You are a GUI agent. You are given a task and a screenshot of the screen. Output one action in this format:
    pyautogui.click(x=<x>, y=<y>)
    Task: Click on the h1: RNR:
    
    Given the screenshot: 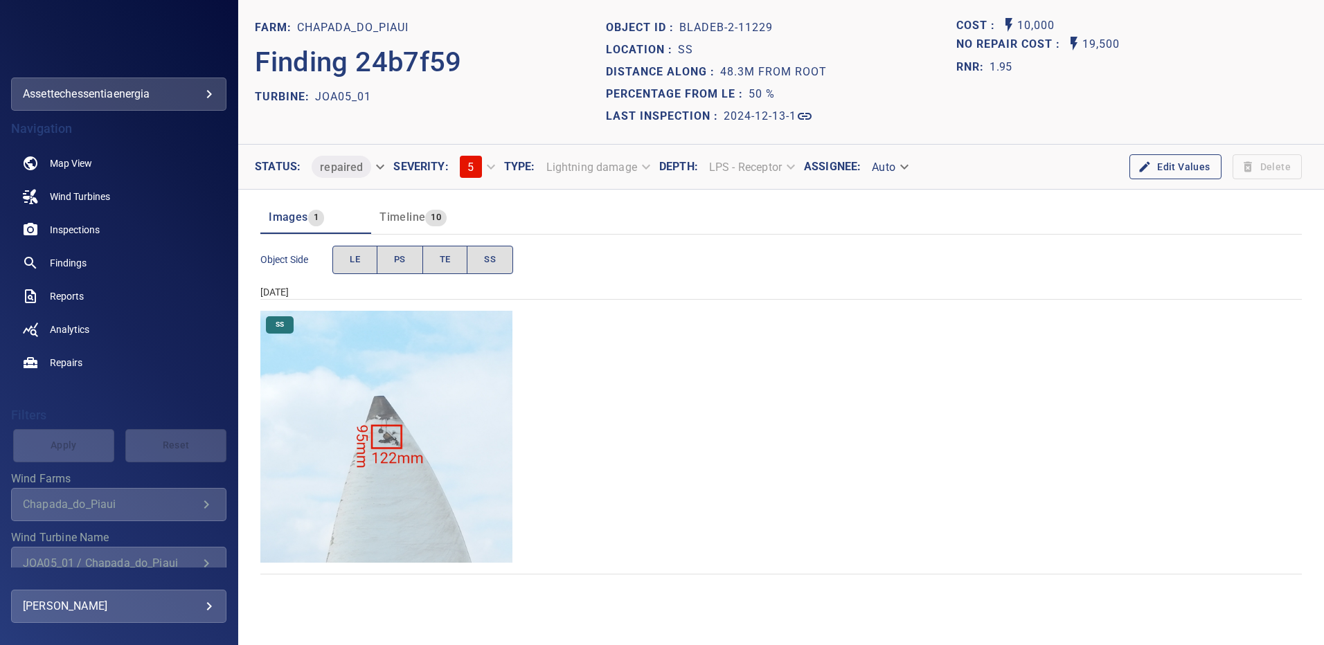 What is the action you would take?
    pyautogui.click(x=973, y=67)
    